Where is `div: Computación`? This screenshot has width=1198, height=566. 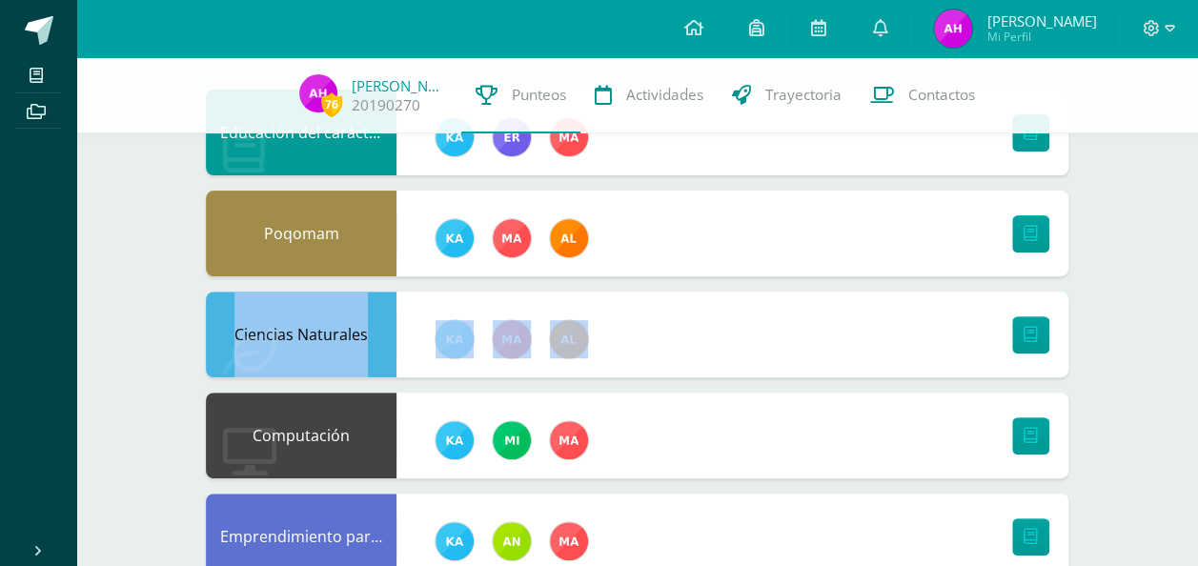 div: Computación is located at coordinates (301, 436).